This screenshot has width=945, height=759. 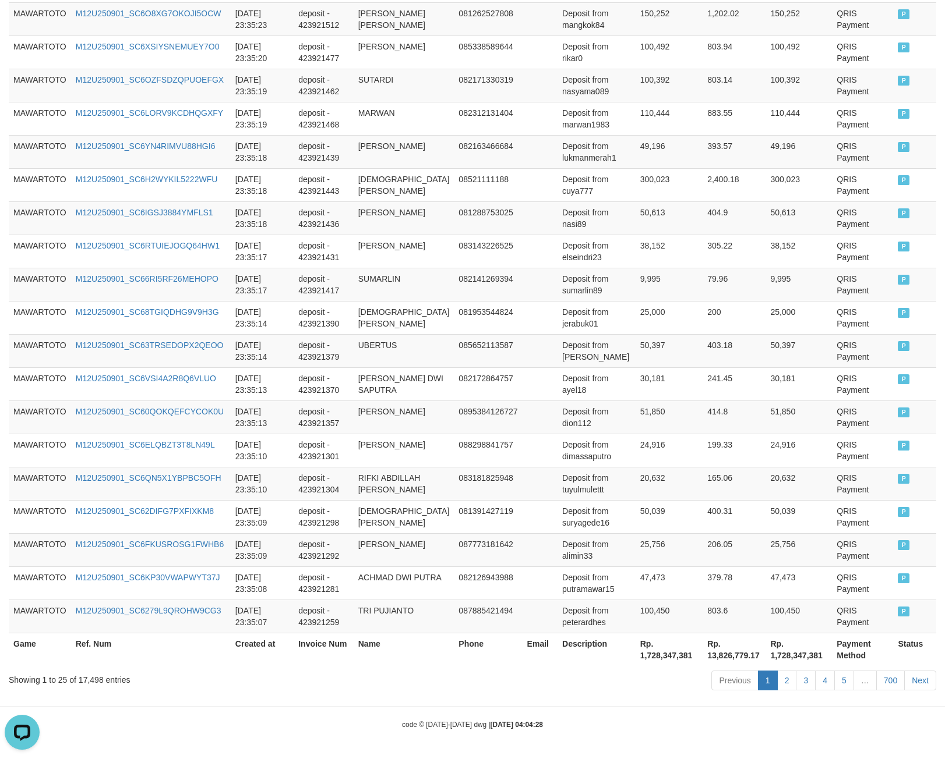 I want to click on a: M12U250901_SC6IGSJ3884YMFLS1, so click(x=144, y=213).